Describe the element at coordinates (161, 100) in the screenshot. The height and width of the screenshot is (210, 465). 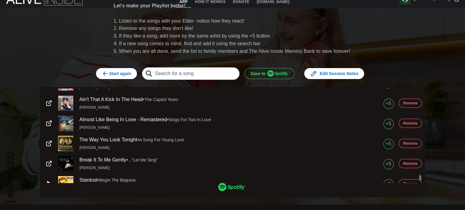
I see `span: The Capitol Years` at that location.